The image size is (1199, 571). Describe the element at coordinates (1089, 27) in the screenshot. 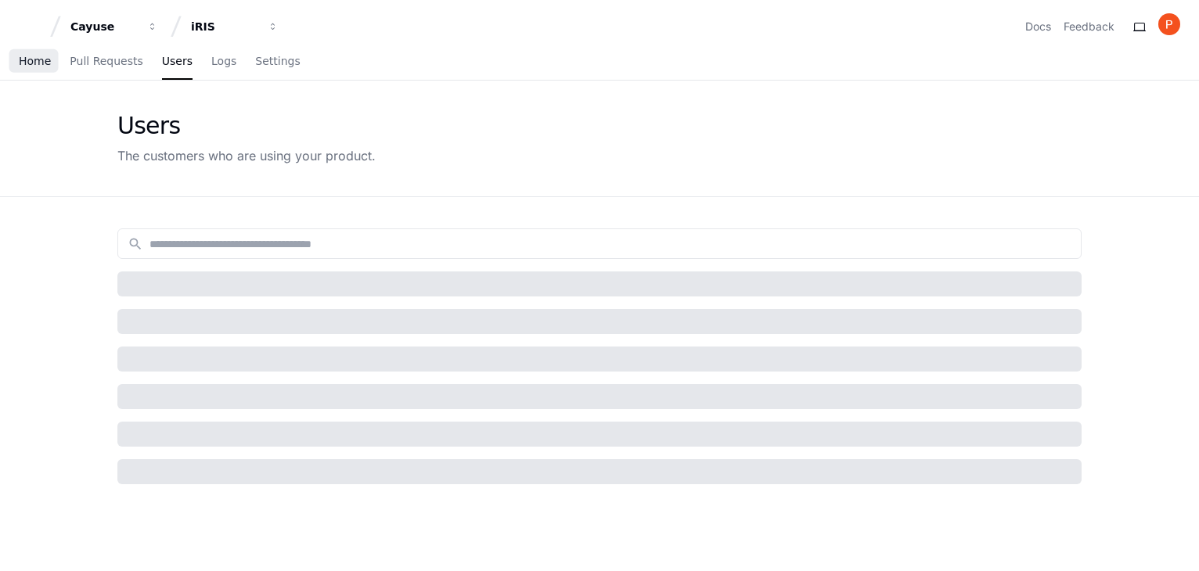

I see `button: Feedback` at that location.